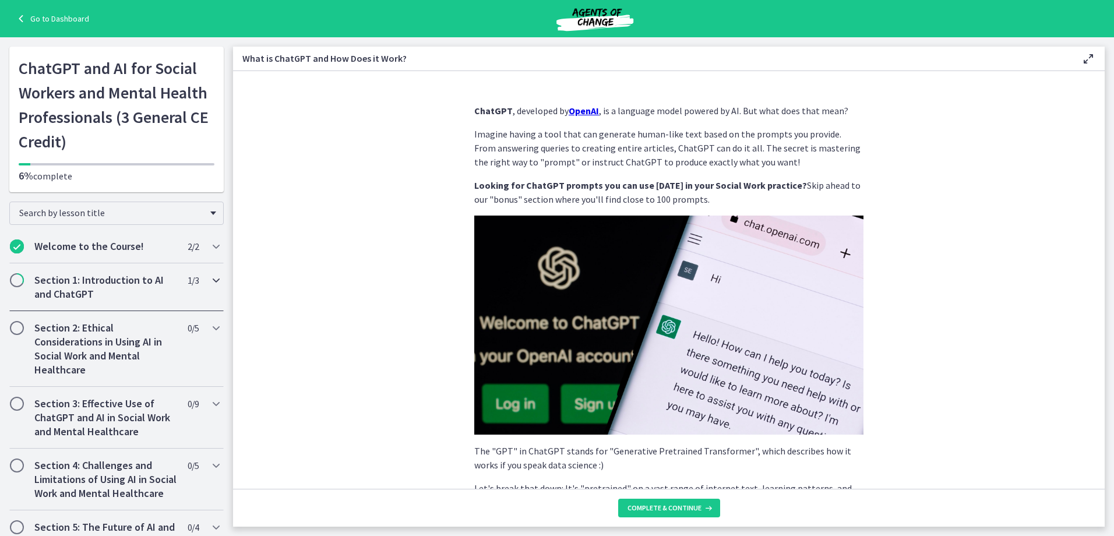  Describe the element at coordinates (105, 418) in the screenshot. I see `h2: Section 3: Effective Use of ChatGPT and AI in Social Work and Mental Healthcare` at that location.